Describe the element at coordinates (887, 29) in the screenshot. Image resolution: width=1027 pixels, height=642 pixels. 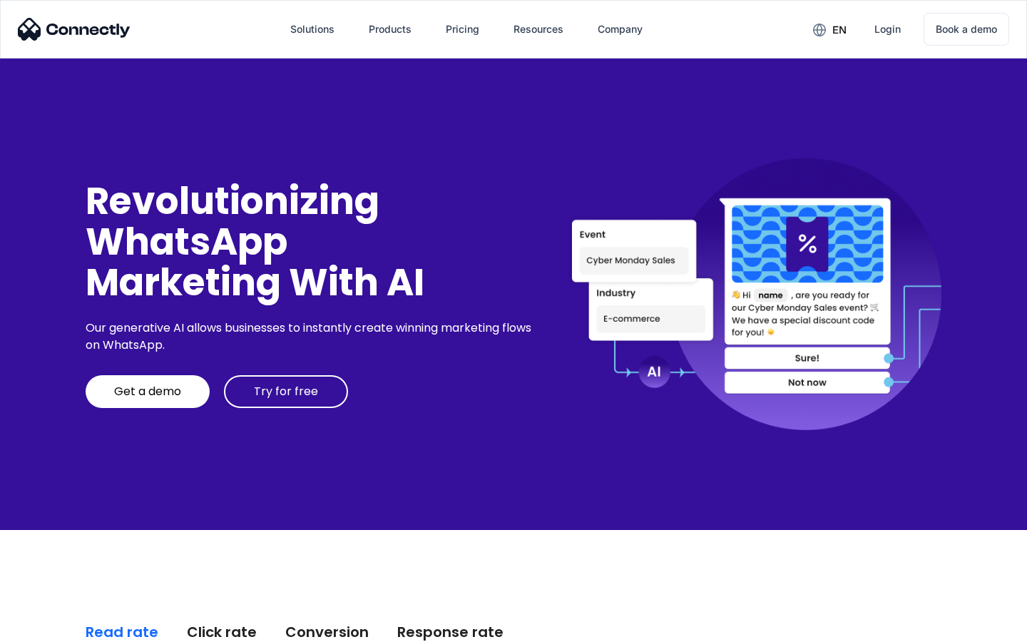
I see `div: Login` at that location.